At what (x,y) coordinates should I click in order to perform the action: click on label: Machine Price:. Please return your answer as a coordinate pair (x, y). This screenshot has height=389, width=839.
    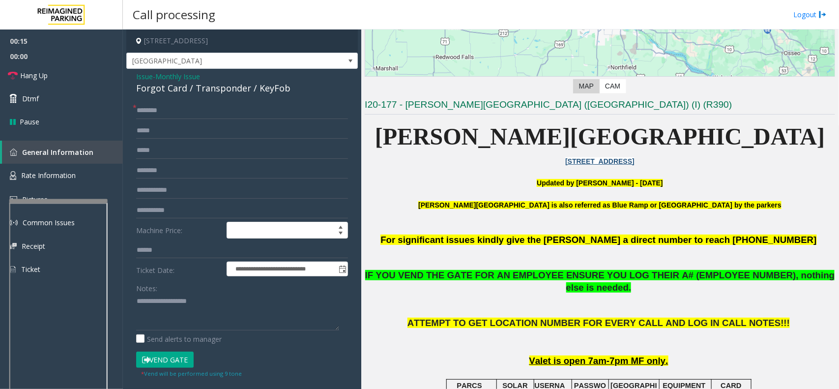
    Looking at the image, I should click on (179, 230).